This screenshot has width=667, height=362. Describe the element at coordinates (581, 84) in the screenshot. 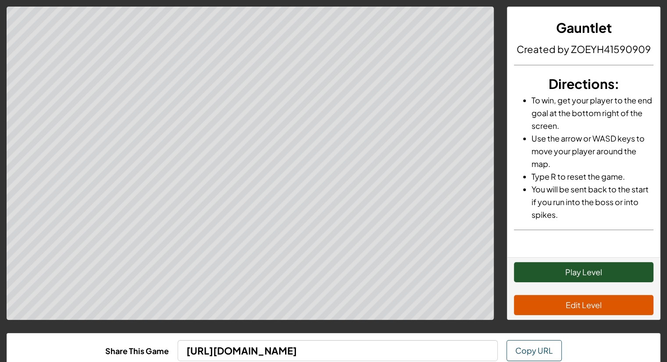

I see `span: Directions` at that location.